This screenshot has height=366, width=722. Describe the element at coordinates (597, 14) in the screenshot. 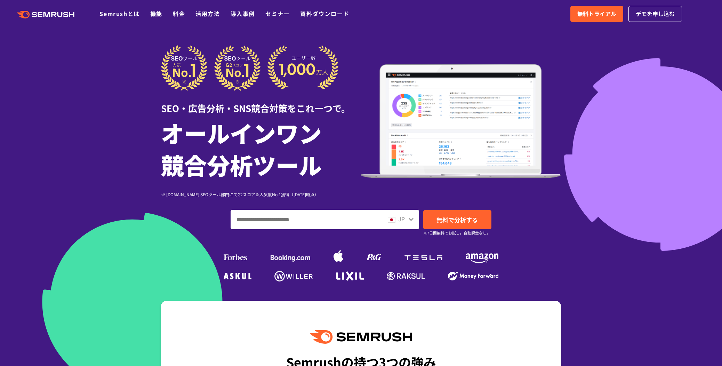

I see `a: 無料トライアル` at that location.